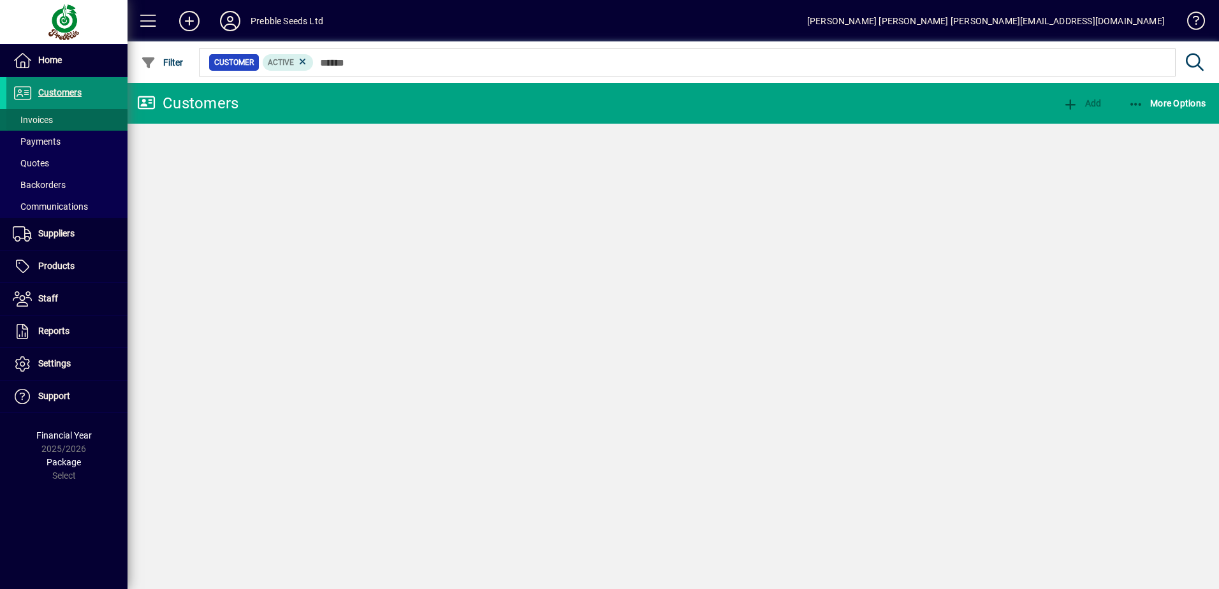  What do you see at coordinates (280, 62) in the screenshot?
I see `span: Active` at bounding box center [280, 62].